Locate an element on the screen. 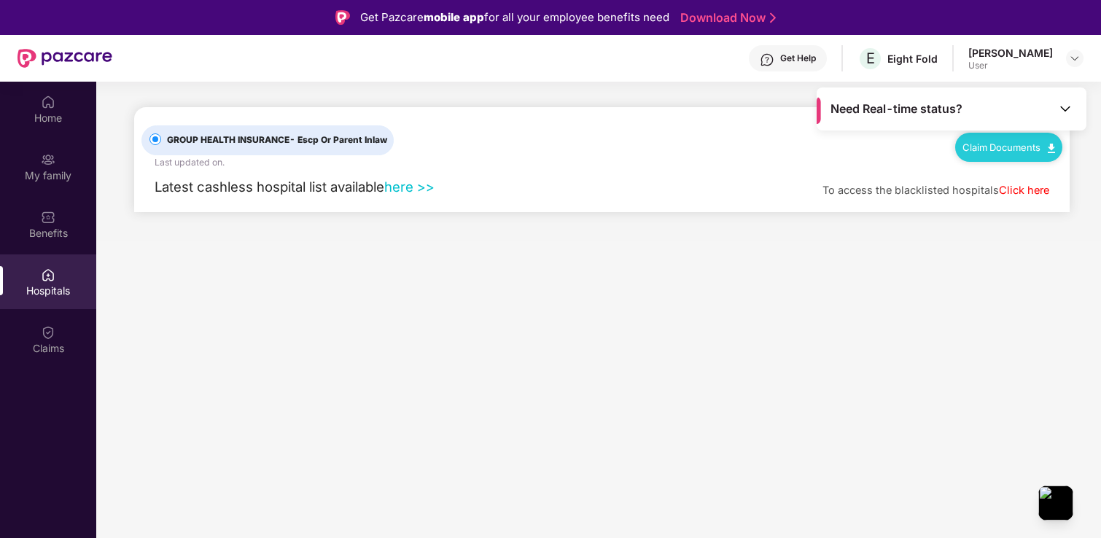  span: GROUP HEALTH INSURANCE is located at coordinates (277, 140).